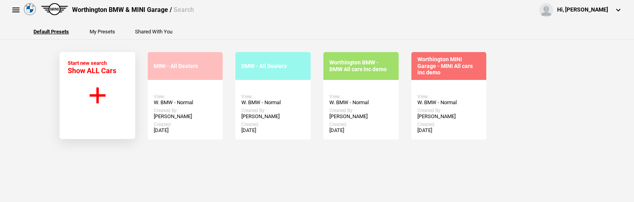  Describe the element at coordinates (55, 9) in the screenshot. I see `img: mini.png` at that location.